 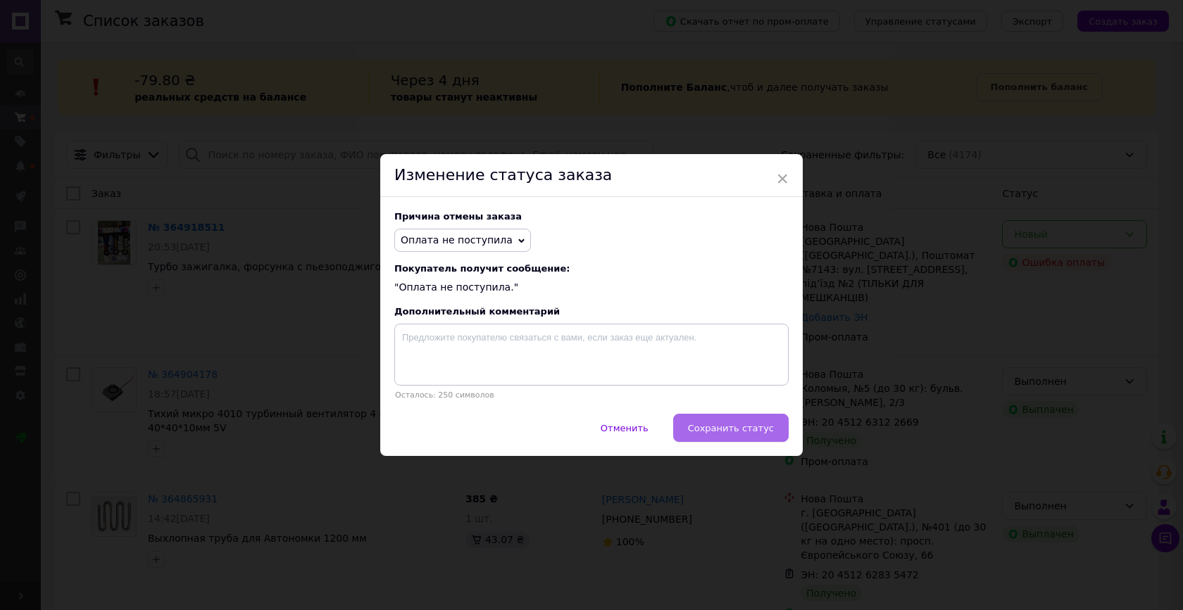 I want to click on div: Дополнительный комментарий, so click(x=591, y=311).